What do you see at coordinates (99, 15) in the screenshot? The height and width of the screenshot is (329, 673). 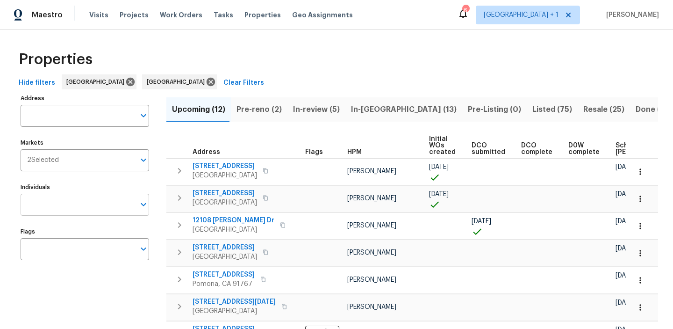 I see `span: Visits` at bounding box center [99, 15].